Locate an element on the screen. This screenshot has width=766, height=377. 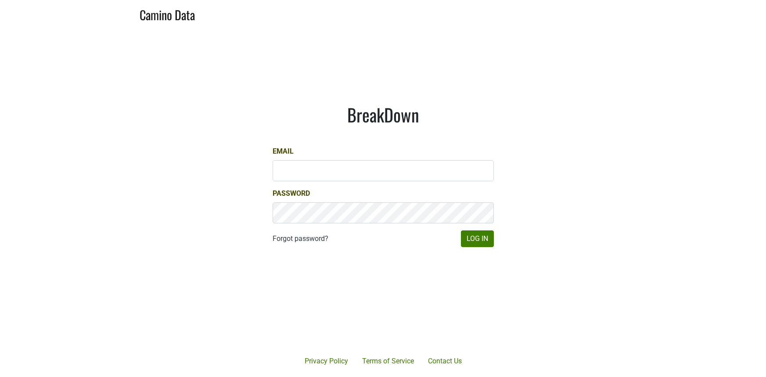
h1: BreakDown is located at coordinates (383, 115).